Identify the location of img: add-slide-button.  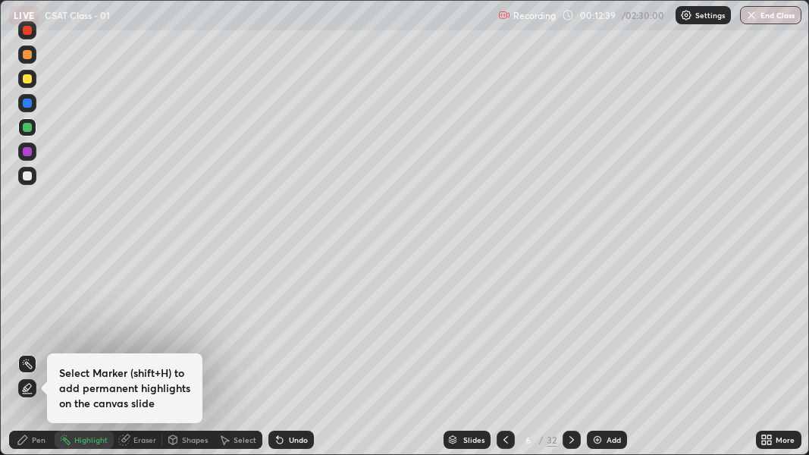
(597, 440).